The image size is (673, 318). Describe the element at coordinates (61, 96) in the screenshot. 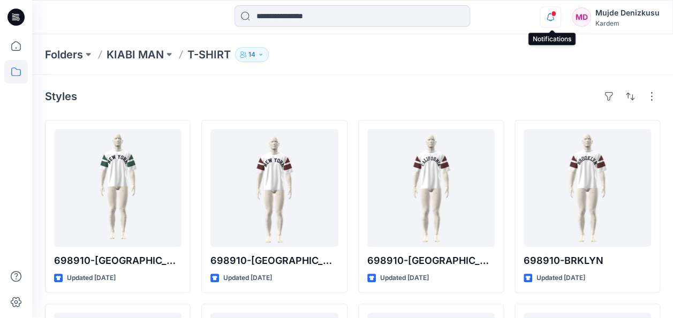

I see `h4: Styles` at that location.